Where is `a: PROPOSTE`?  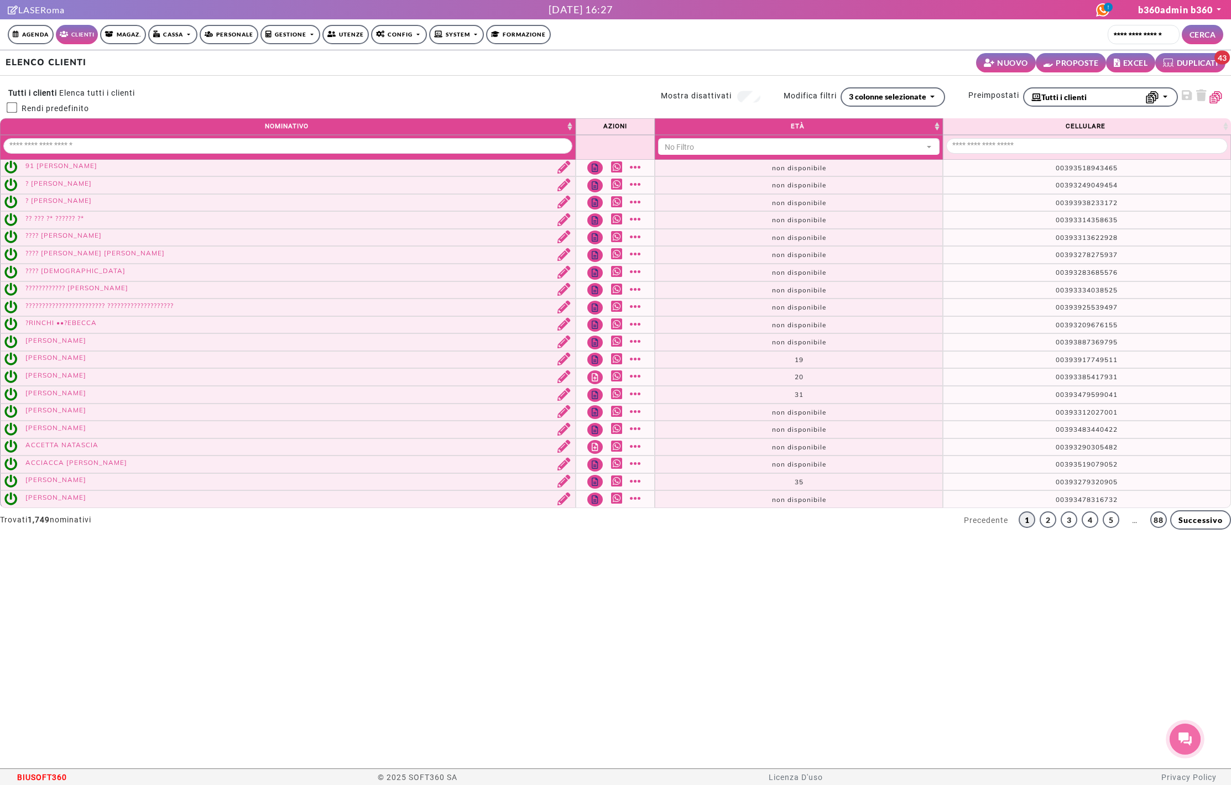 a: PROPOSTE is located at coordinates (1071, 62).